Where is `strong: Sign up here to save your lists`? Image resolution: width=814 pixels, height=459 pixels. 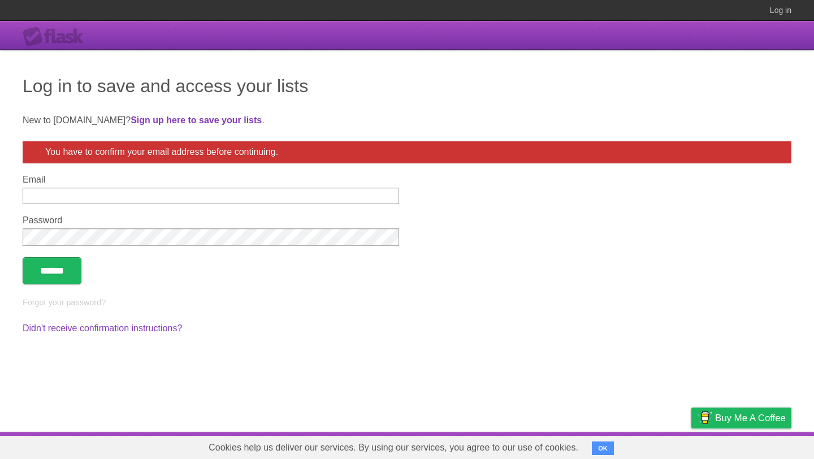 strong: Sign up here to save your lists is located at coordinates (196, 120).